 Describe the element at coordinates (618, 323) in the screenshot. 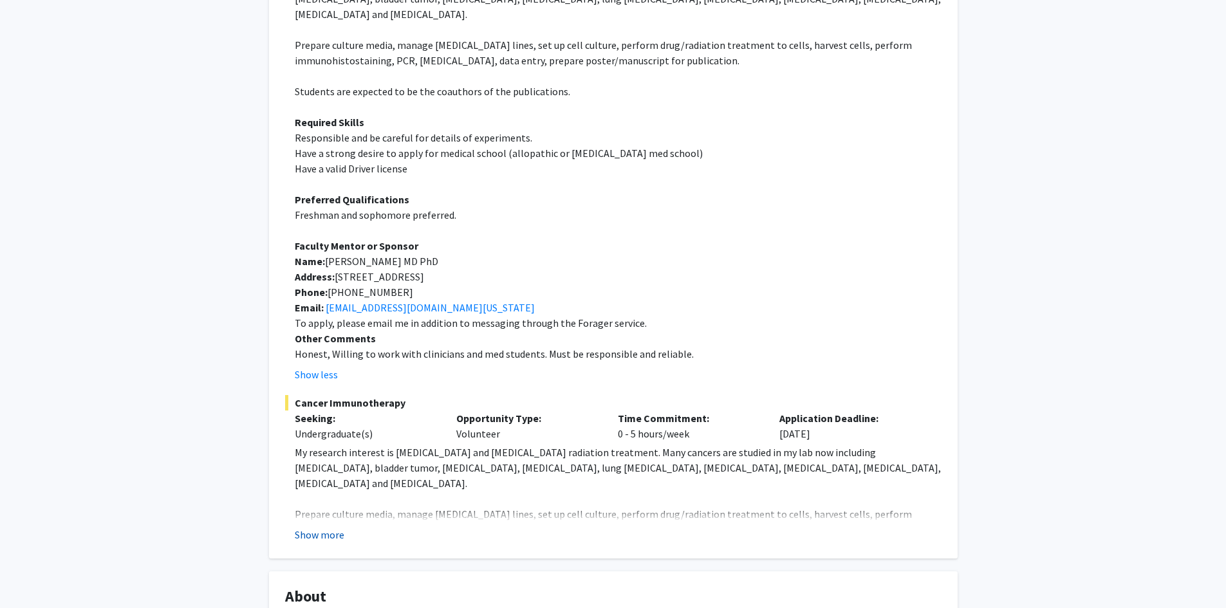

I see `p: To apply, please email me in addition to messaging through the Forager service.` at that location.